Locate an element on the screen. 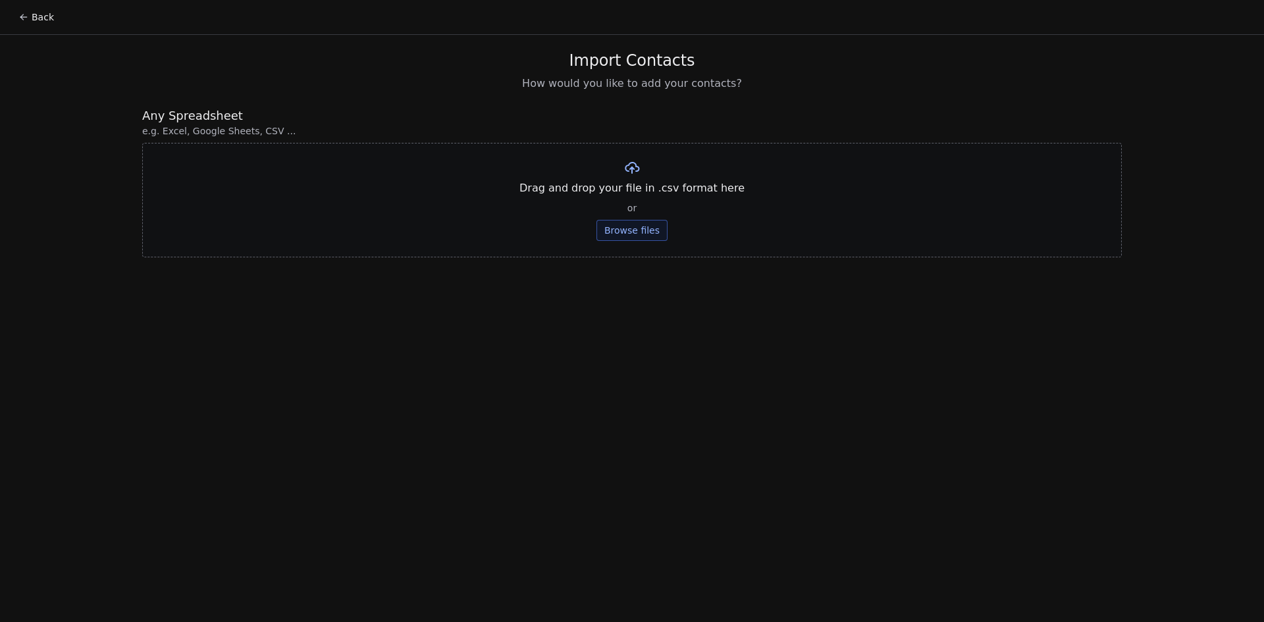 The image size is (1264, 622). span: or is located at coordinates (632, 208).